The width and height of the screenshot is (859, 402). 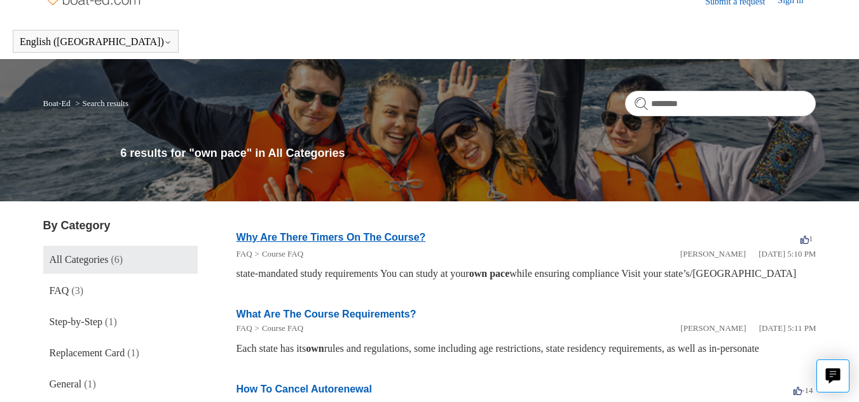 I want to click on li: Boat-Ed, so click(x=58, y=103).